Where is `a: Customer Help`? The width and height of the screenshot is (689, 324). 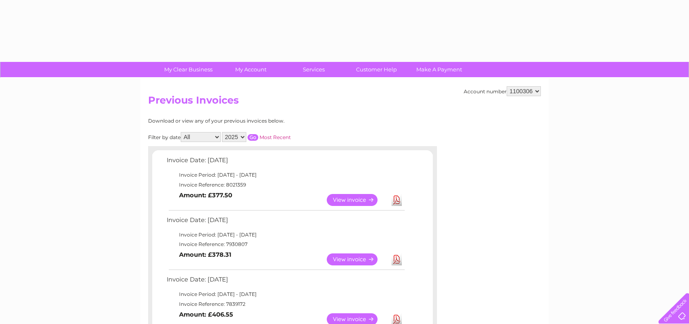
a: Customer Help is located at coordinates (376, 69).